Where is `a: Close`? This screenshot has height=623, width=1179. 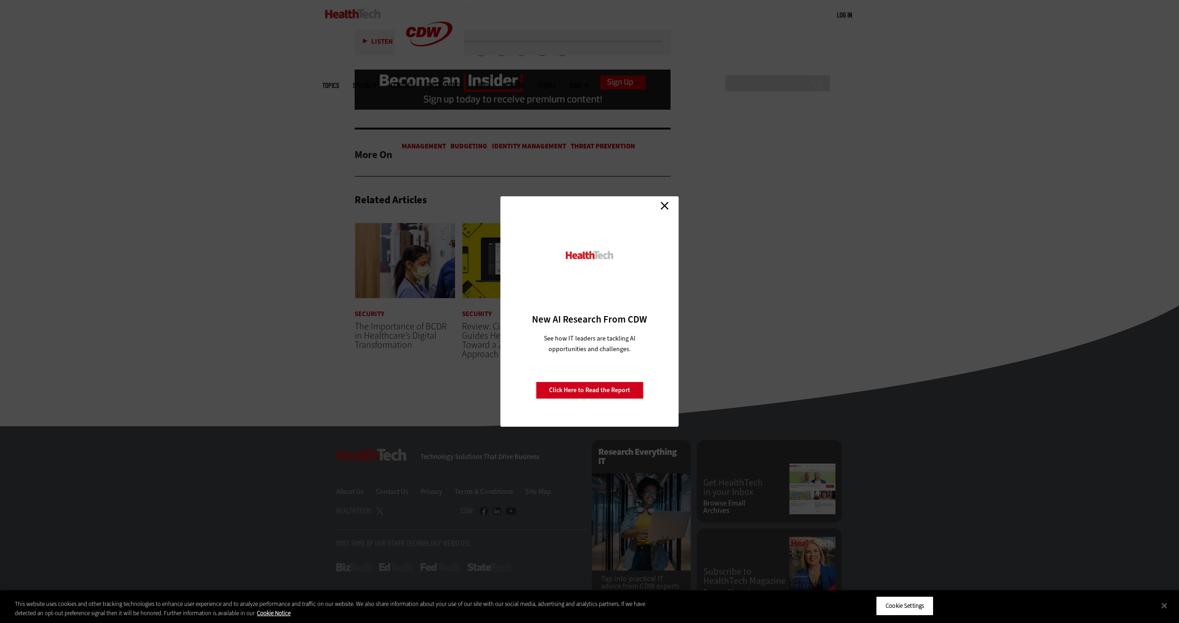
a: Close is located at coordinates (665, 205).